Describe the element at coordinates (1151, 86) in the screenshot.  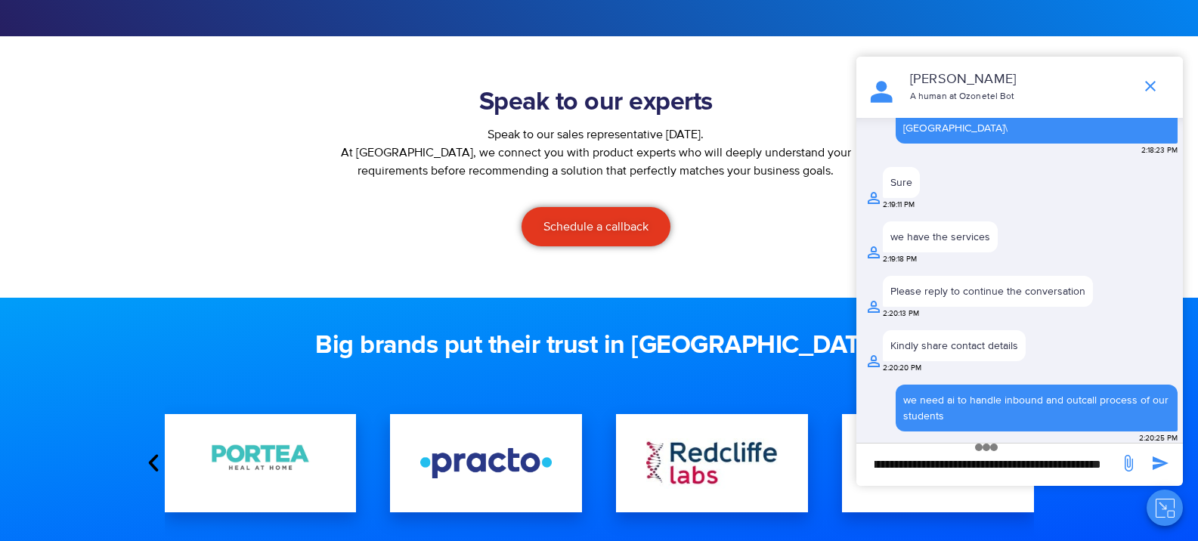
I see `span: end chat or minimize` at that location.